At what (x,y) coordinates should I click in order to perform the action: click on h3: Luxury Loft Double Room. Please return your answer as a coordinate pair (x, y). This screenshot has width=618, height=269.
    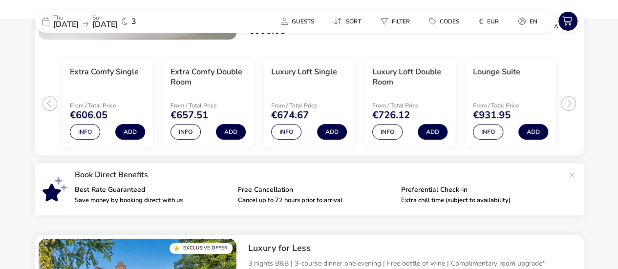
    Looking at the image, I should click on (410, 77).